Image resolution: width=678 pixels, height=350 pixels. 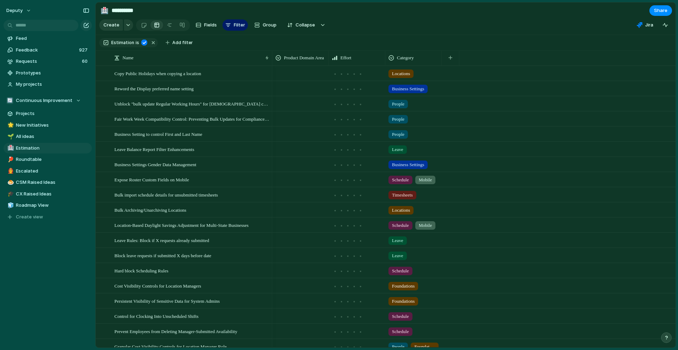 I want to click on div: 🍮CSM Raised Ideas, so click(x=48, y=182).